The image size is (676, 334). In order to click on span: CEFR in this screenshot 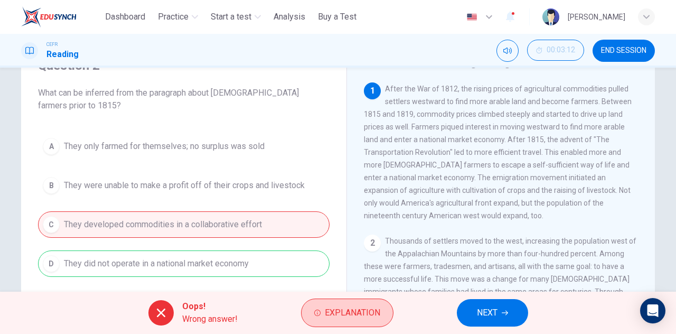, I will do `click(52, 44)`.